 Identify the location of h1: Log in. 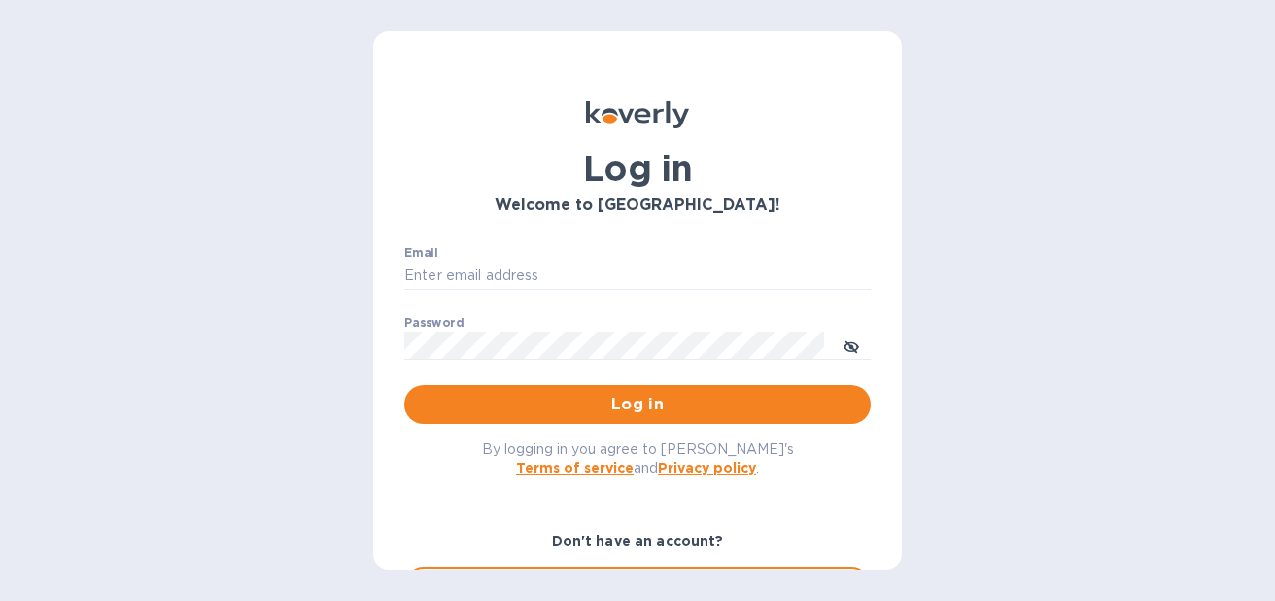
(637, 168).